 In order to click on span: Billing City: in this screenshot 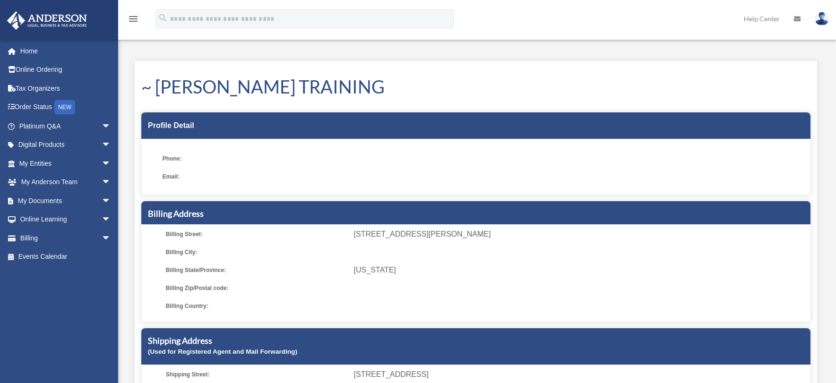, I will do `click(257, 252)`.